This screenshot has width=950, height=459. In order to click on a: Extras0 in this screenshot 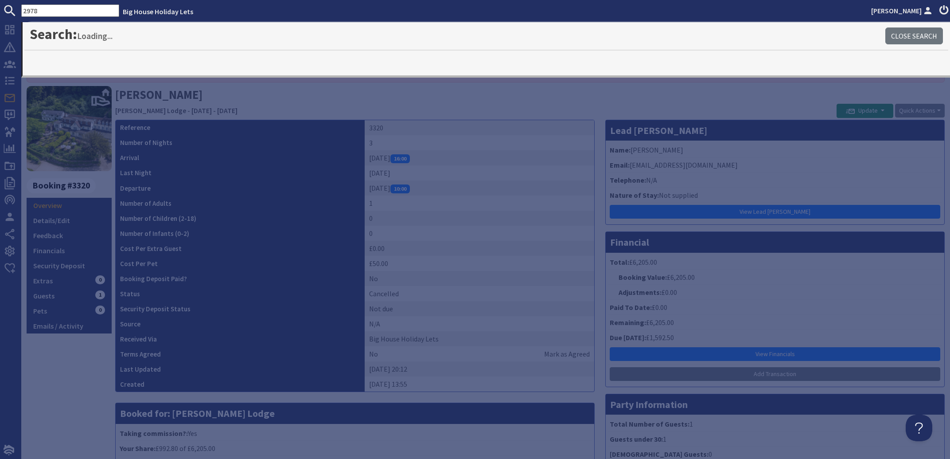, I will do `click(69, 281)`.